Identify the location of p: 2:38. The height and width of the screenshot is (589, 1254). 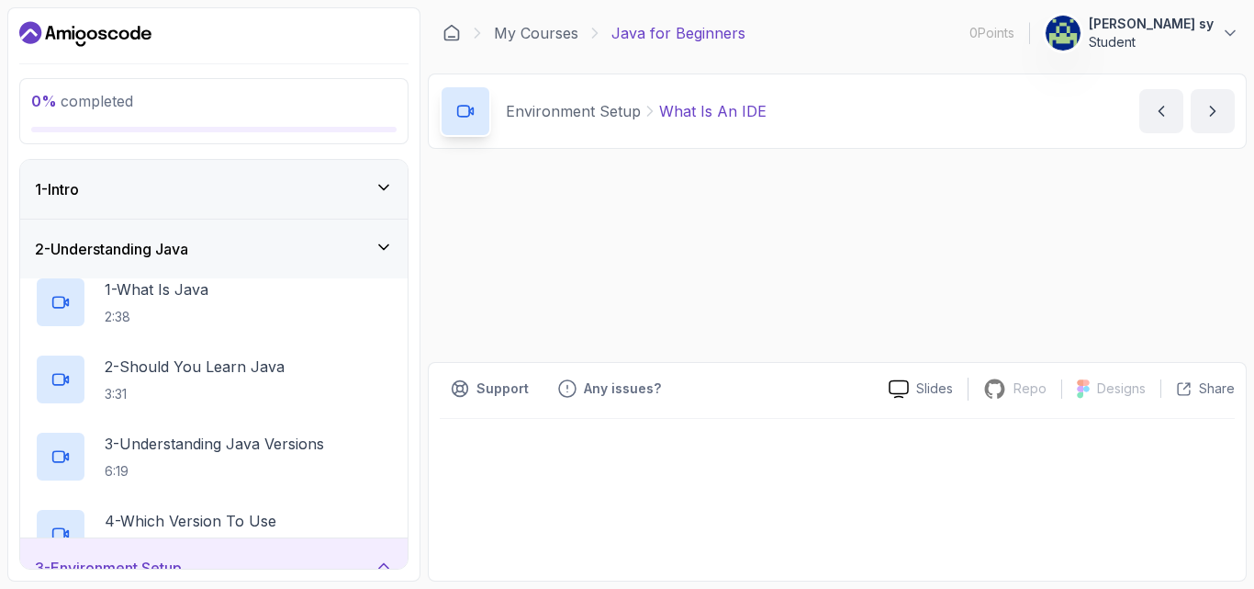
(156, 318).